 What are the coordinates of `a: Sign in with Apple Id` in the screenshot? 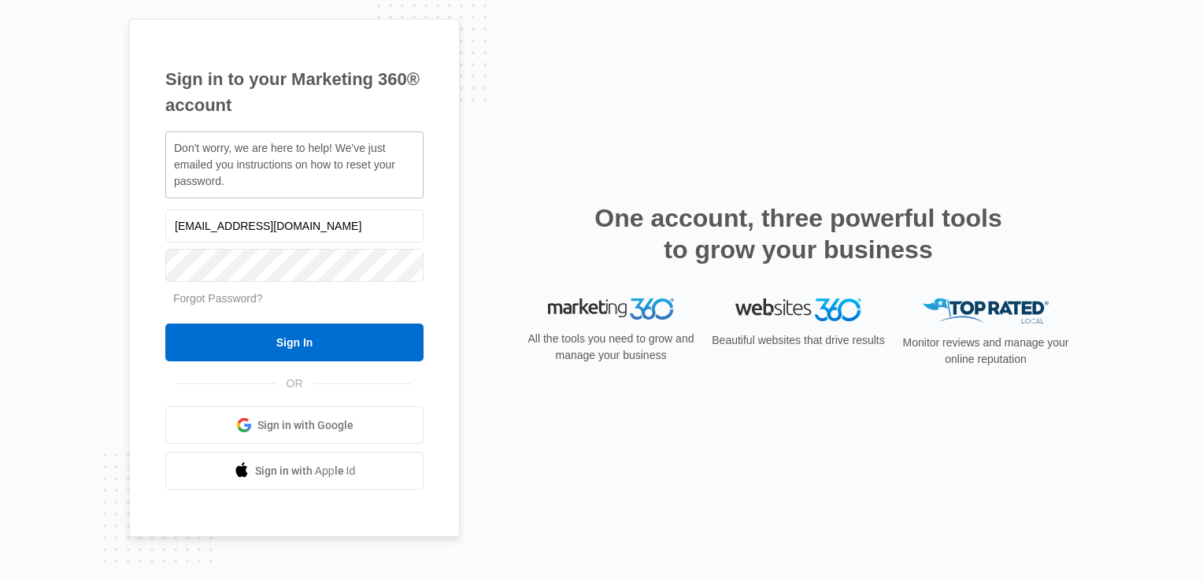 It's located at (294, 471).